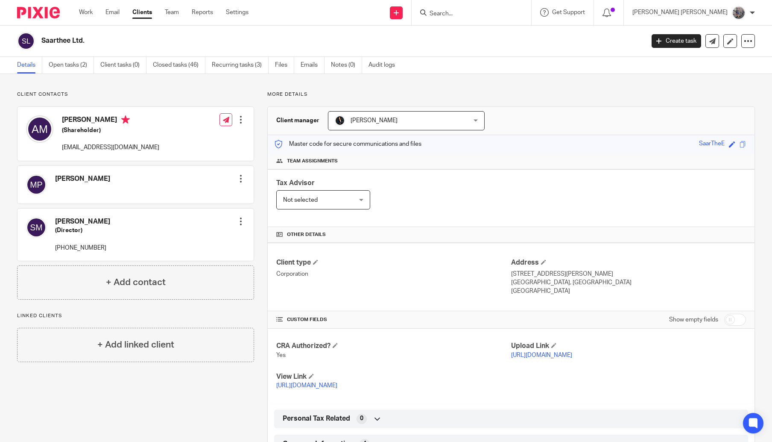 The height and width of the screenshot is (442, 772). I want to click on a: Reports, so click(202, 12).